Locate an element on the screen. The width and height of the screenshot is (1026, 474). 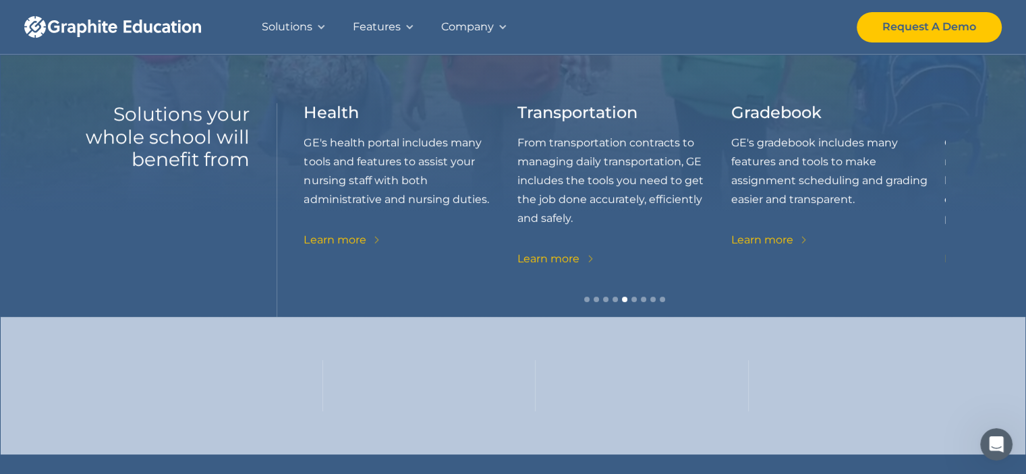
div: Show slide 6 of 9 is located at coordinates (634, 299).